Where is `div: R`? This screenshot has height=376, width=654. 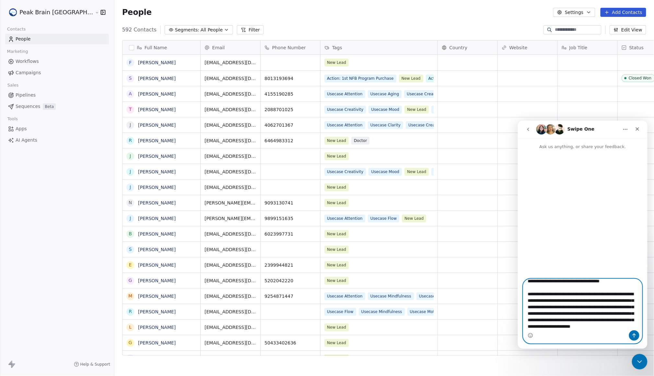
div: R is located at coordinates (130, 140).